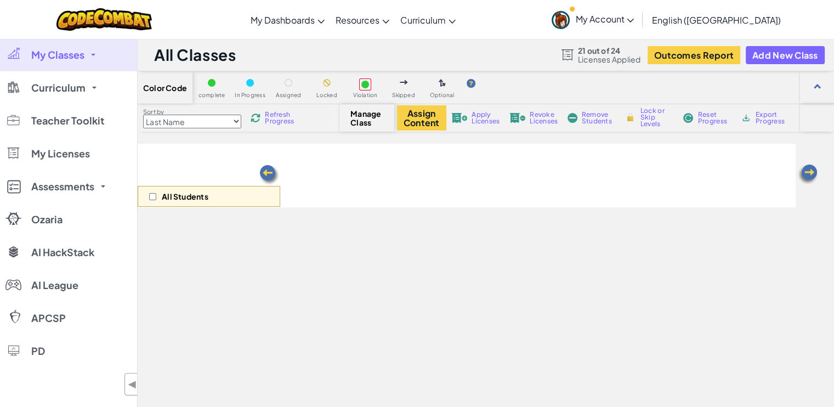 This screenshot has width=834, height=407. Describe the element at coordinates (428, 20) in the screenshot. I see `a: Curriculum` at that location.